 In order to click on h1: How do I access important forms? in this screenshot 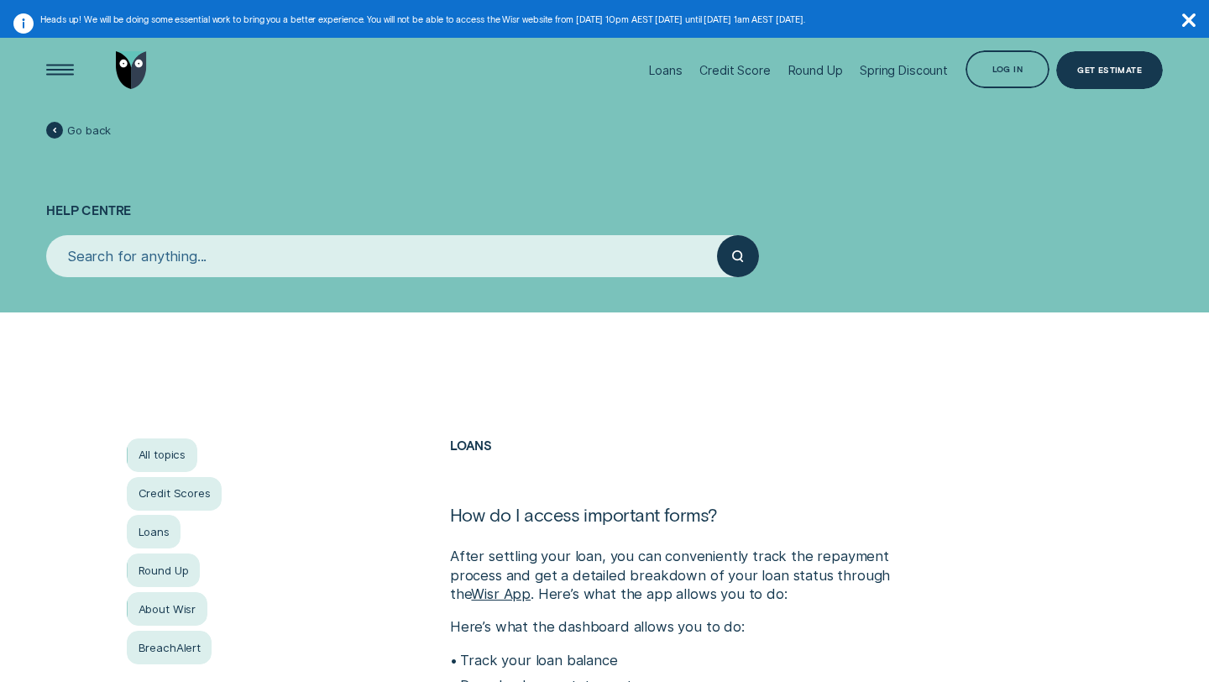, I will do `click(685, 525)`.